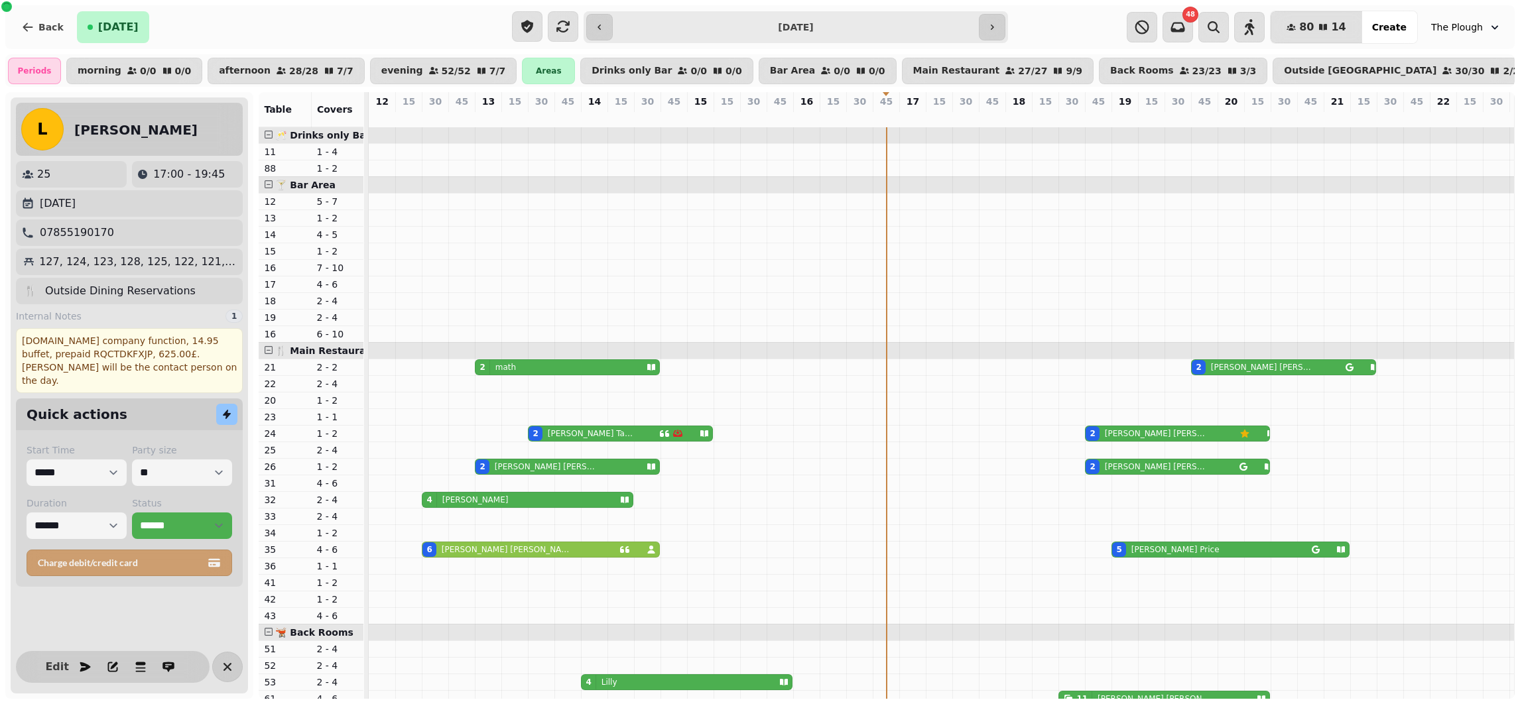 The width and height of the screenshot is (1520, 704). What do you see at coordinates (76, 503) in the screenshot?
I see `label: Duration` at bounding box center [76, 503].